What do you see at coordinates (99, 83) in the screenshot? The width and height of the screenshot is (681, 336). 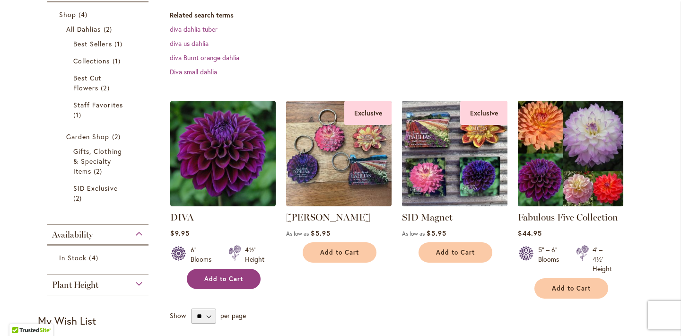 I see `a: Best Cut Flowers` at bounding box center [99, 83].